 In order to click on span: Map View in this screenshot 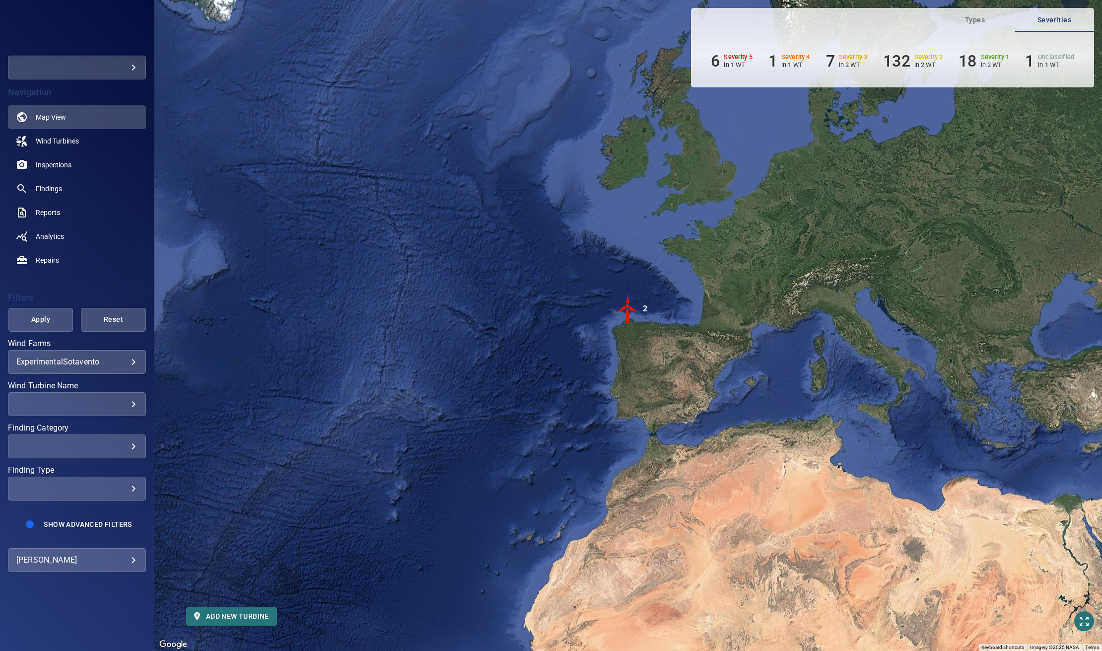, I will do `click(51, 117)`.